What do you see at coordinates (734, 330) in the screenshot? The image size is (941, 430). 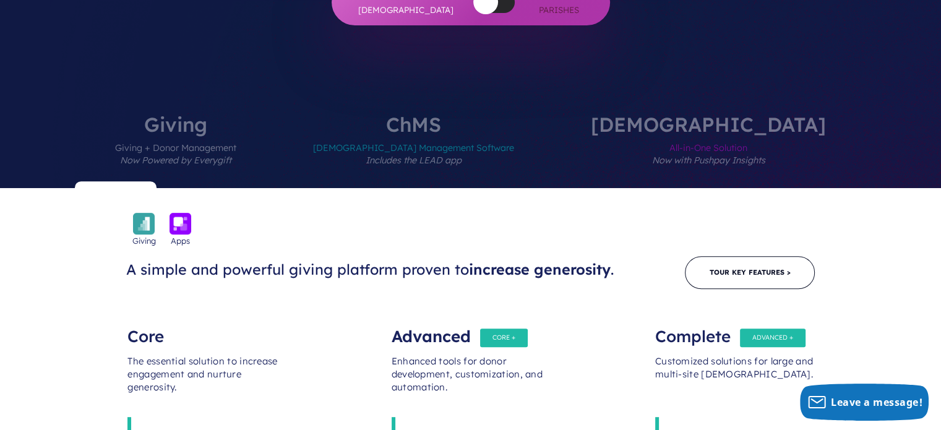 I see `div: Complete` at bounding box center [734, 330].